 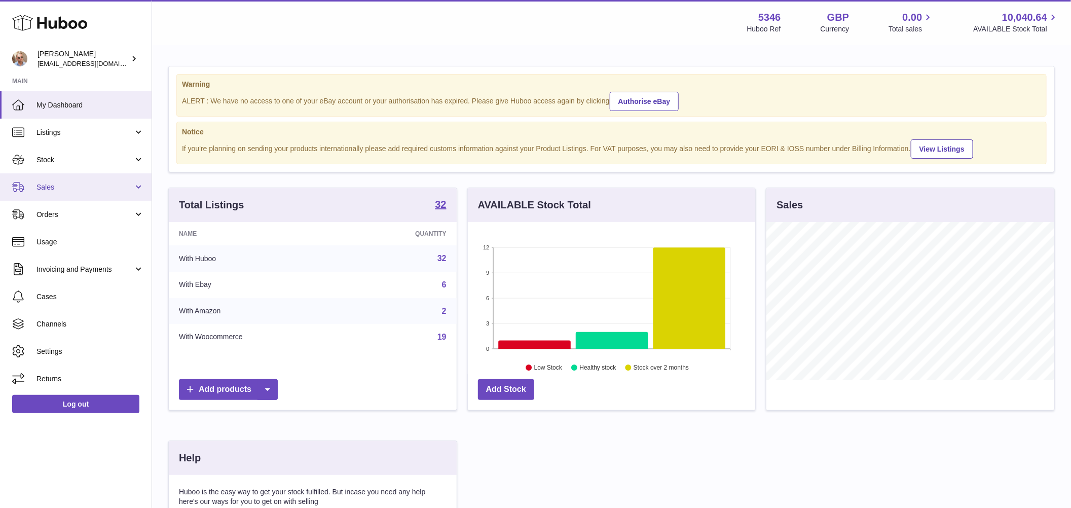 What do you see at coordinates (402, 234) in the screenshot?
I see `th: Quantity` at bounding box center [402, 234].